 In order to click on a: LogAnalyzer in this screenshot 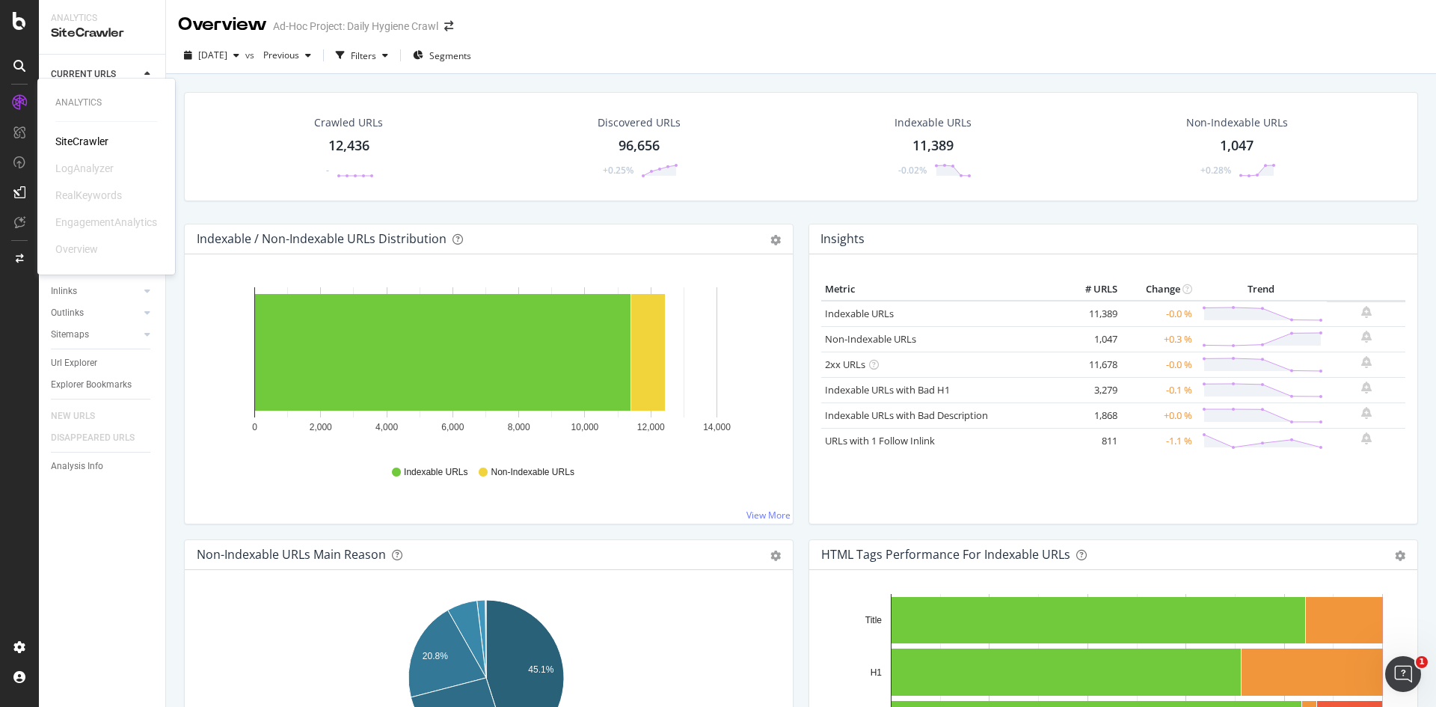, I will do `click(84, 168)`.